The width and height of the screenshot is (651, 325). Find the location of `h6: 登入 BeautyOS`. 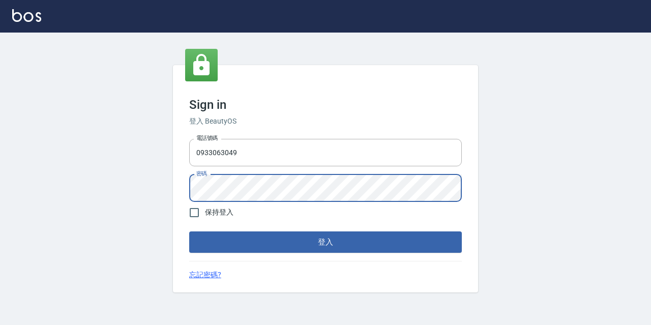

h6: 登入 BeautyOS is located at coordinates (325, 121).